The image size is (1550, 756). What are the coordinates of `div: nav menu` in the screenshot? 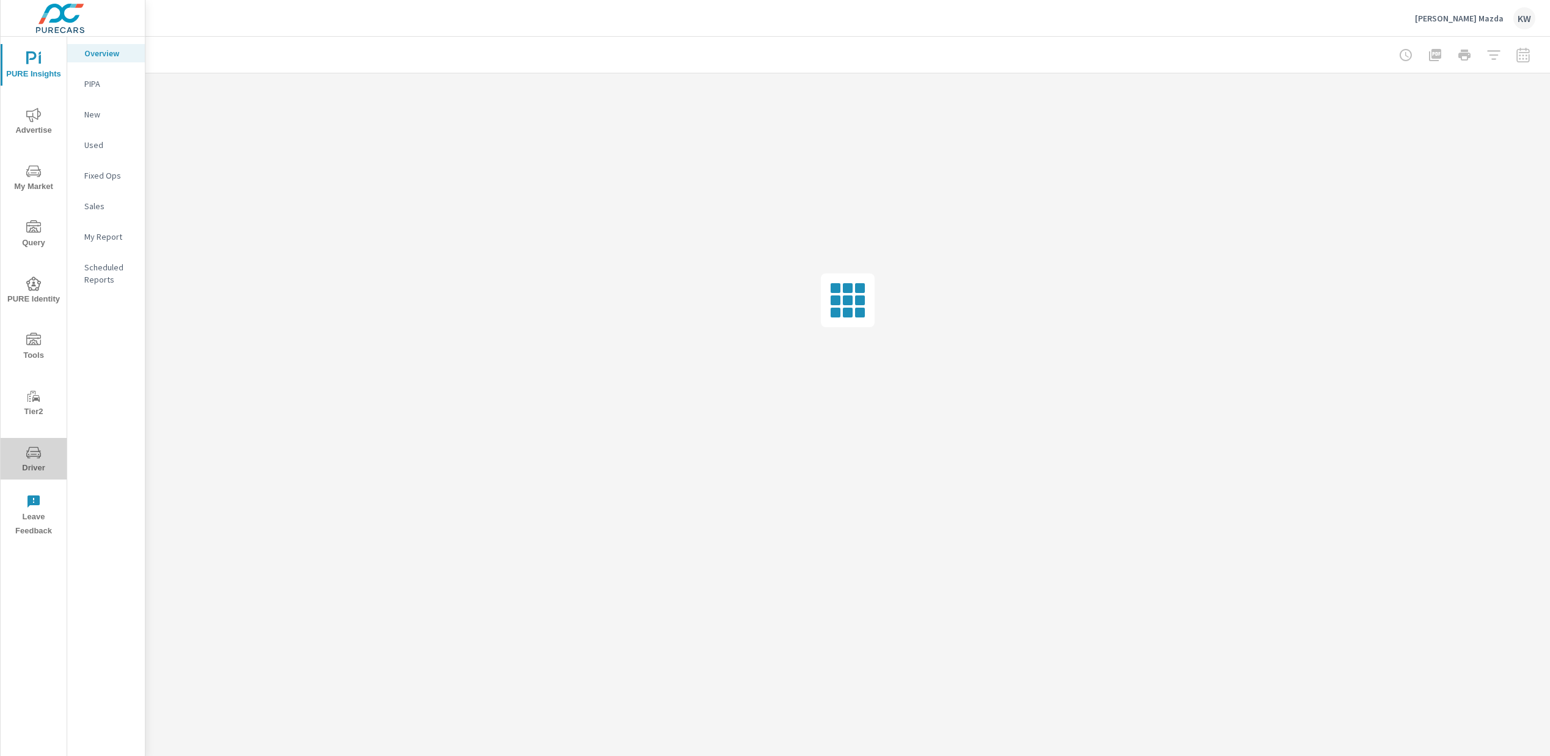 It's located at (34, 290).